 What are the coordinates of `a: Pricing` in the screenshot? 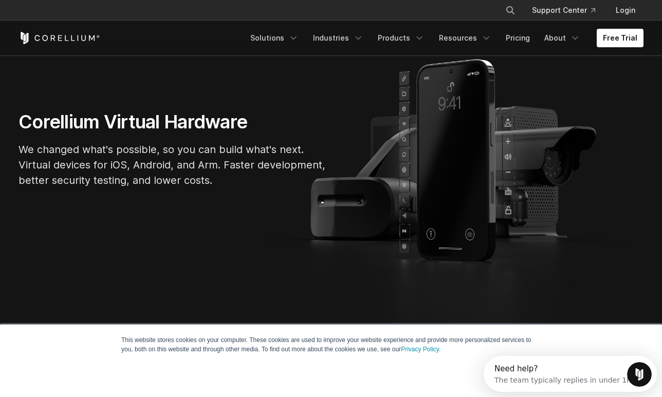 It's located at (518, 38).